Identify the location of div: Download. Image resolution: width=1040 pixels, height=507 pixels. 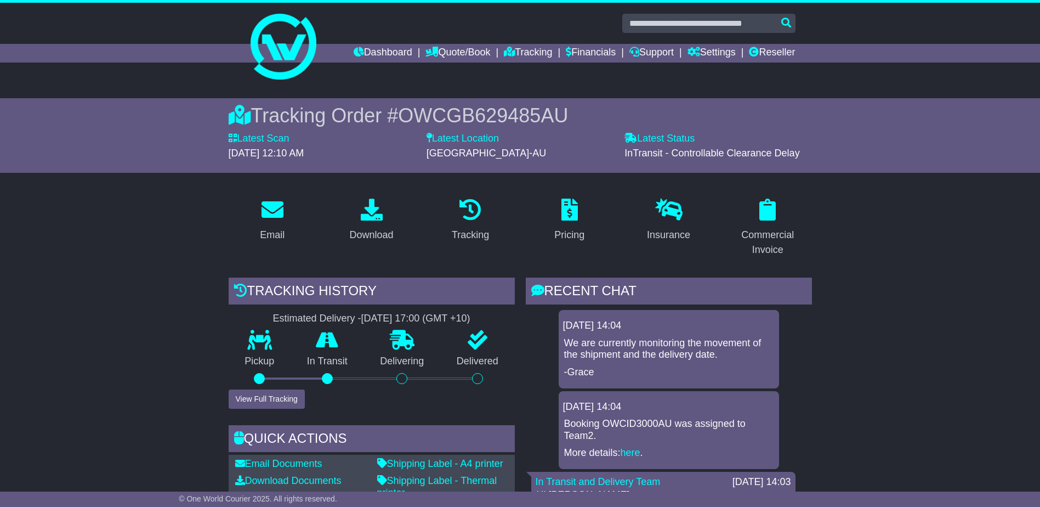
(371, 235).